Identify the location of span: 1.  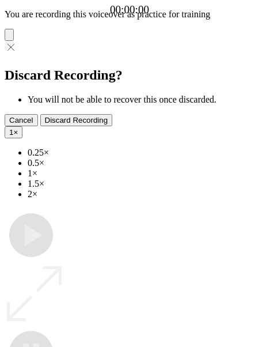
(11, 132).